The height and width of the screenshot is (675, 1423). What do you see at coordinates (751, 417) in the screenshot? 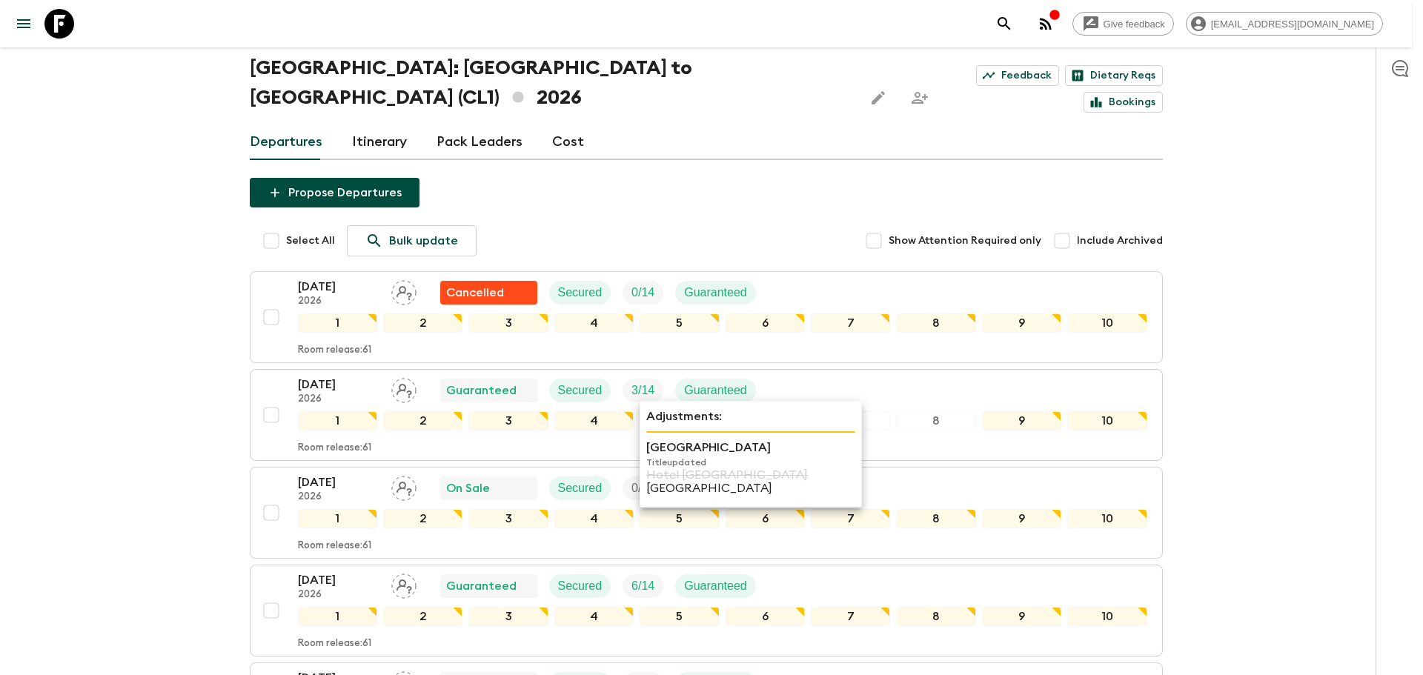
I see `p: Adjustments:` at bounding box center [751, 417].